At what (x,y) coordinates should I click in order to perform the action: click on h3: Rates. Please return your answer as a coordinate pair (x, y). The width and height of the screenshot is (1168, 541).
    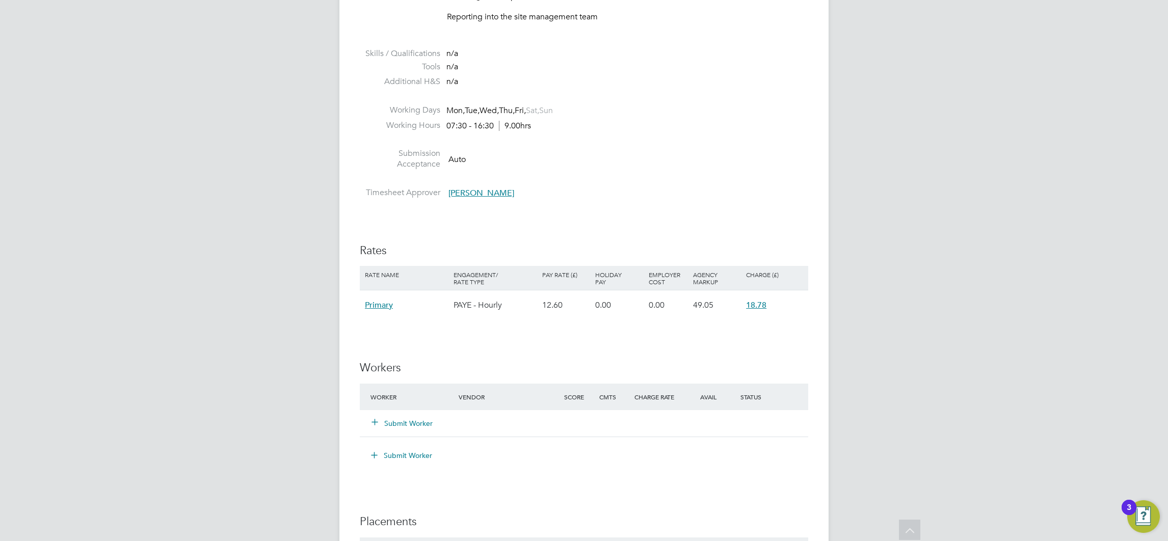
    Looking at the image, I should click on (584, 251).